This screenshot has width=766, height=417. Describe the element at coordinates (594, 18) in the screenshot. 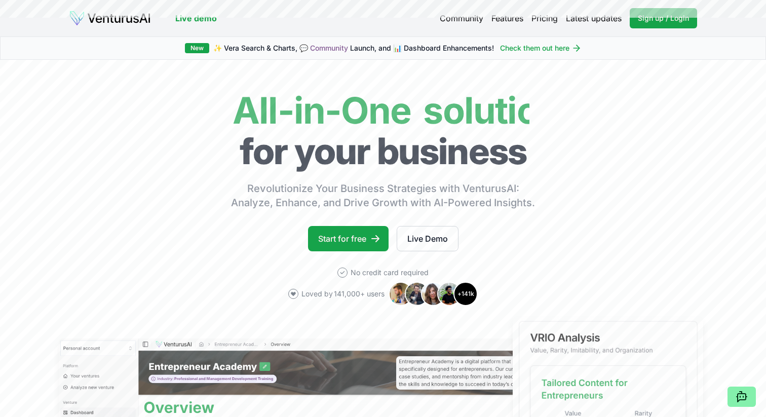

I see `a: Latest updates` at that location.